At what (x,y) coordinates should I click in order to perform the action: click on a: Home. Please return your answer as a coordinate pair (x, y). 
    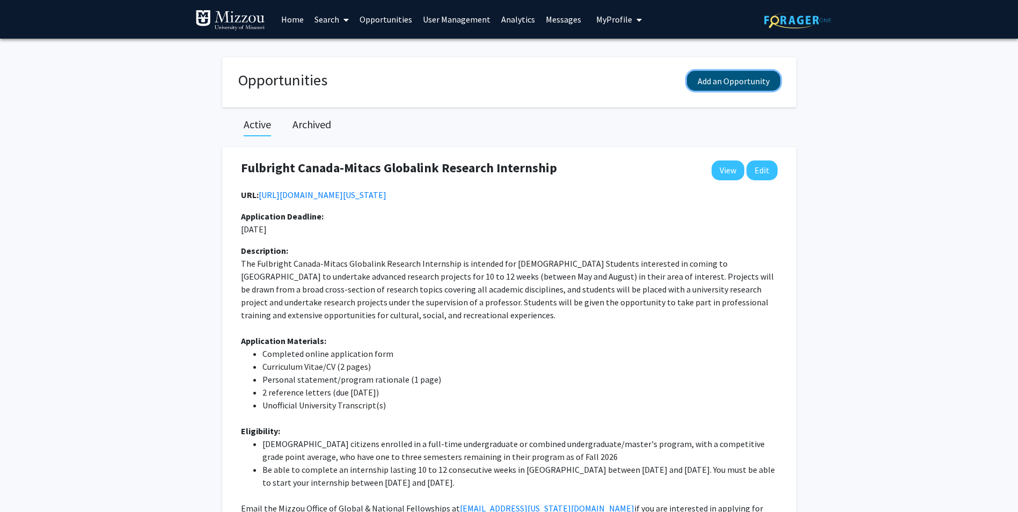
    Looking at the image, I should click on (292, 19).